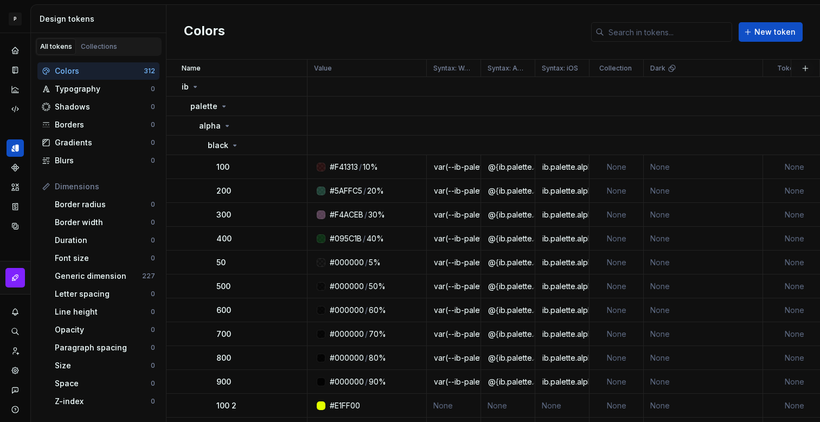 Image resolution: width=820 pixels, height=422 pixels. I want to click on a: Analytics, so click(15, 90).